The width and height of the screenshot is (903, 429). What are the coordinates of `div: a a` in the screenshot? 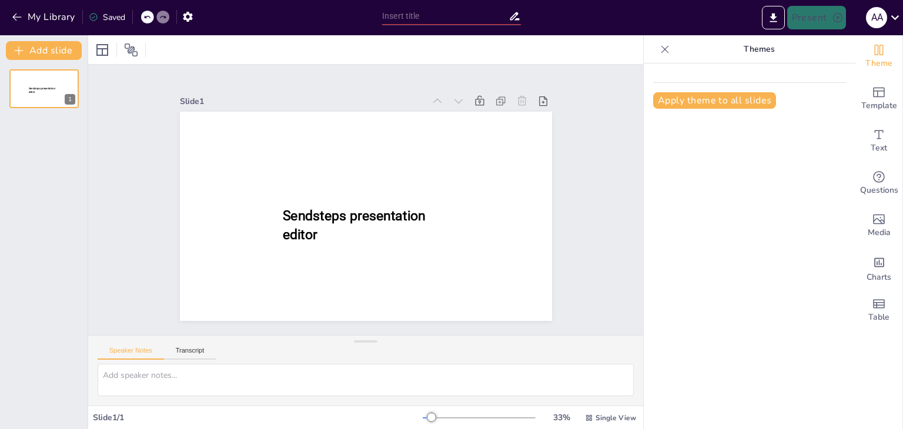 It's located at (876, 18).